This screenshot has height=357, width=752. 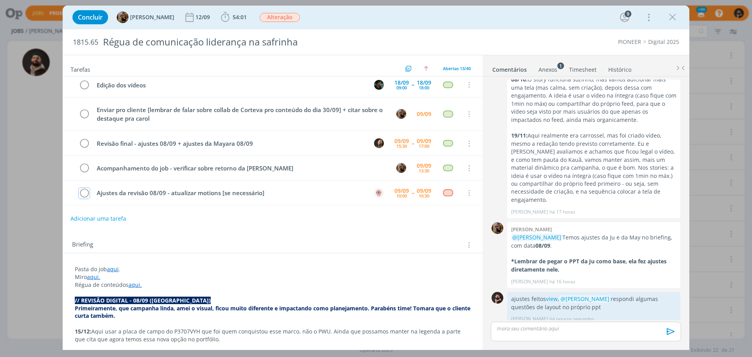 What do you see at coordinates (230, 85) in the screenshot?
I see `div: Edição dos vídeos` at bounding box center [230, 85].